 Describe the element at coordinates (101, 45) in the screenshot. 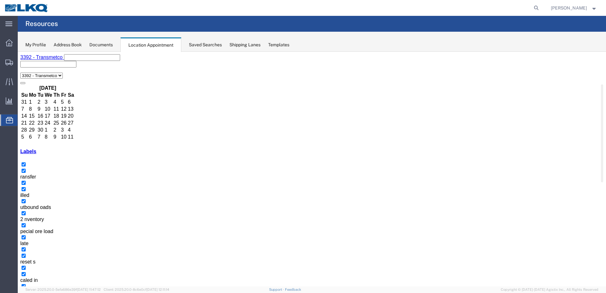

I see `div: Documents` at that location.